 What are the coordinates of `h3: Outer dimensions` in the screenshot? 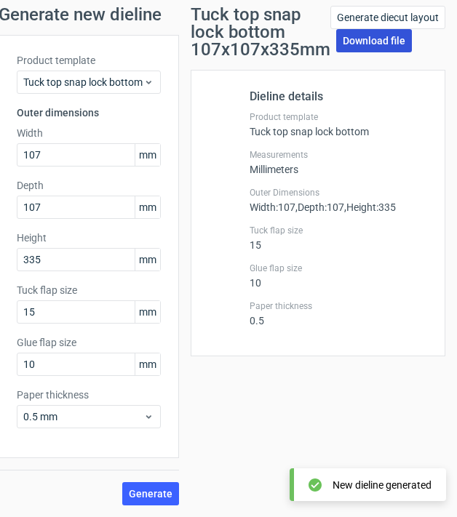 It's located at (89, 113).